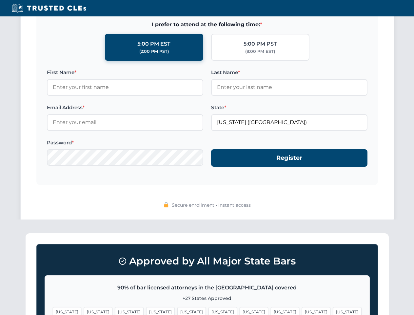 This screenshot has width=414, height=315. Describe the element at coordinates (125, 122) in the screenshot. I see `input: Enter your email` at that location.